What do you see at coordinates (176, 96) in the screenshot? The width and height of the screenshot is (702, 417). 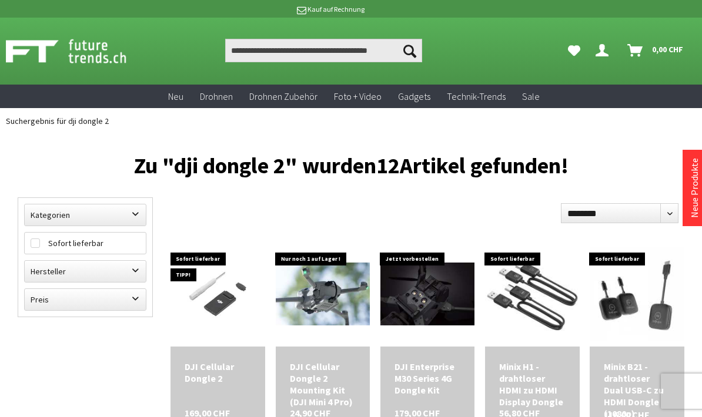 I see `span: Neu` at bounding box center [176, 96].